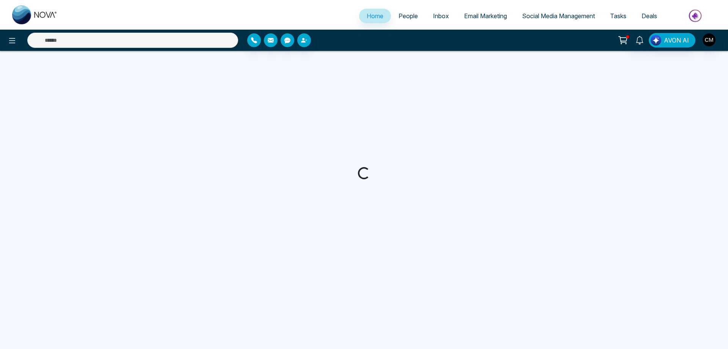 The image size is (728, 349). I want to click on img: Nova CRM Logo, so click(35, 15).